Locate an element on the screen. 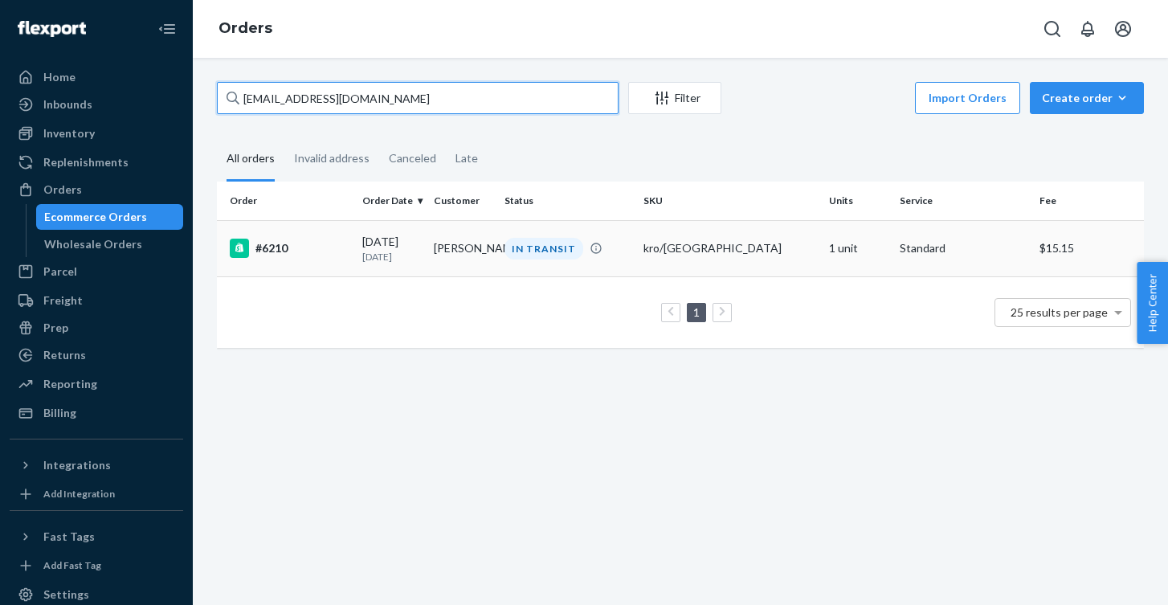 This screenshot has width=1168, height=605. button: Fast Tags is located at coordinates (96, 537).